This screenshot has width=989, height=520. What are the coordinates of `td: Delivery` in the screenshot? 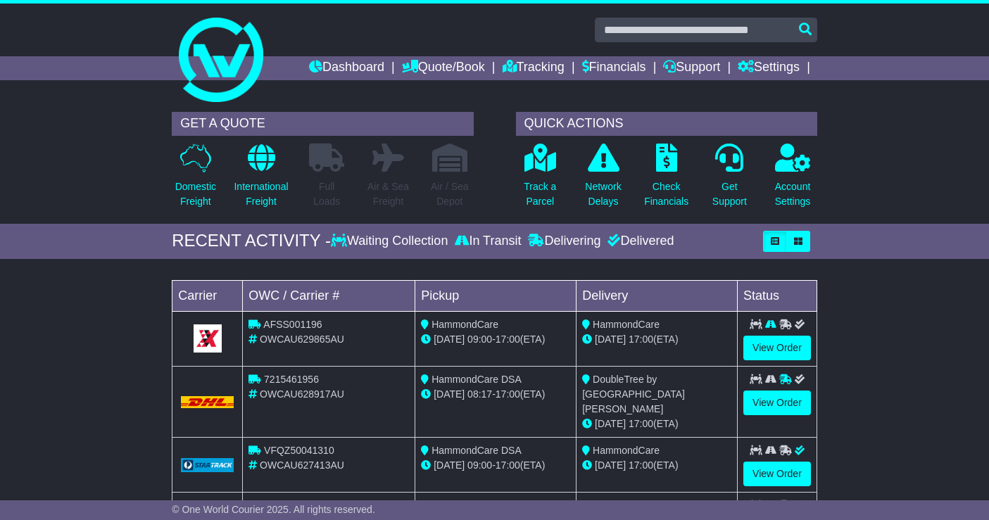 It's located at (657, 296).